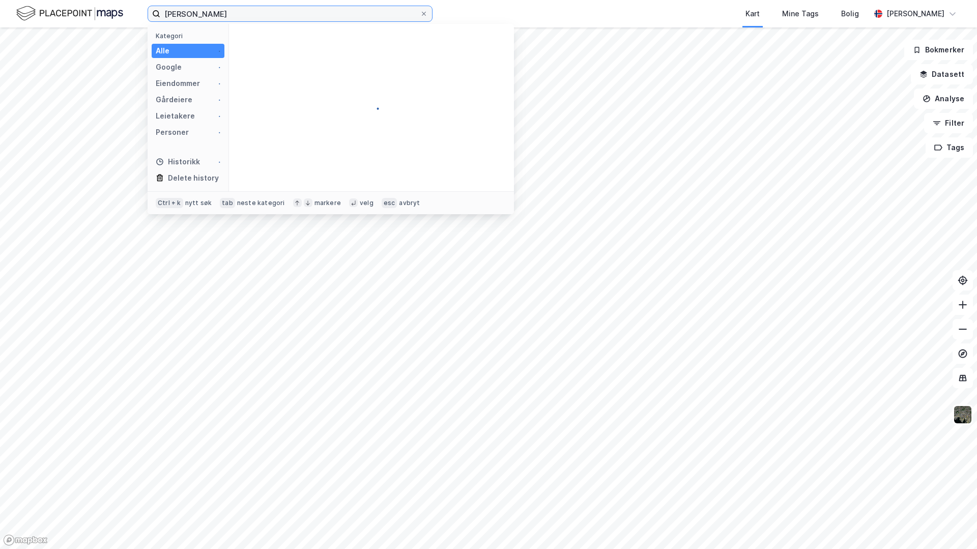  Describe the element at coordinates (409, 203) in the screenshot. I see `div: avbryt` at that location.